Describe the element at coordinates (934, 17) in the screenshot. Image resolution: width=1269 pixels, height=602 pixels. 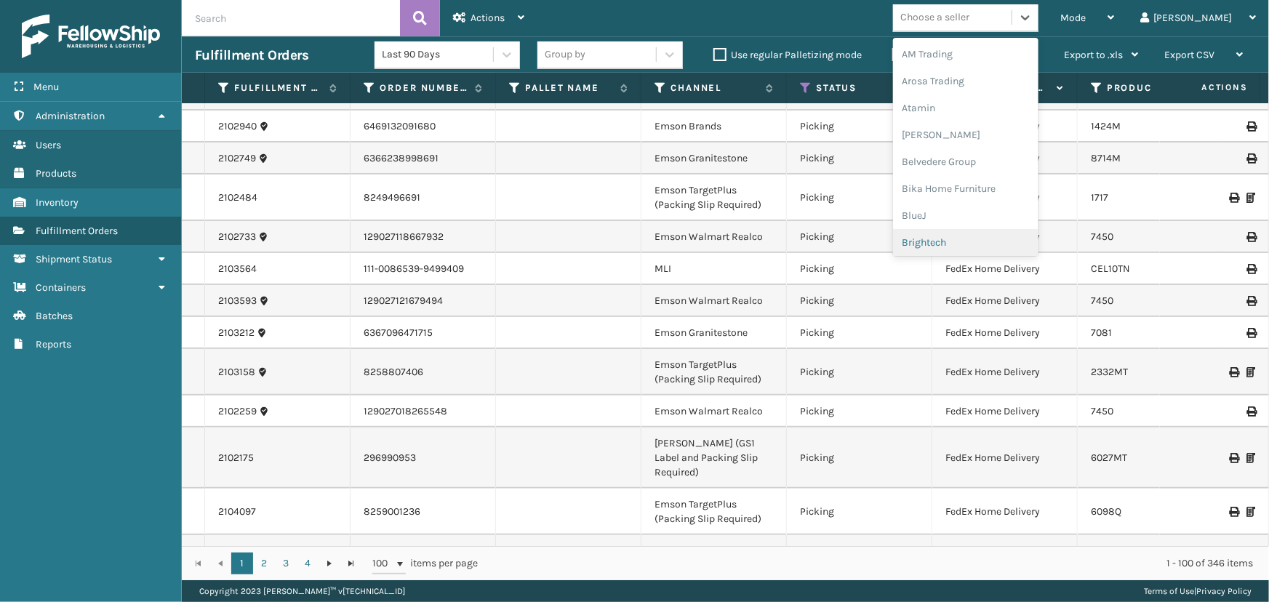
I see `div: Choose a seller` at that location.